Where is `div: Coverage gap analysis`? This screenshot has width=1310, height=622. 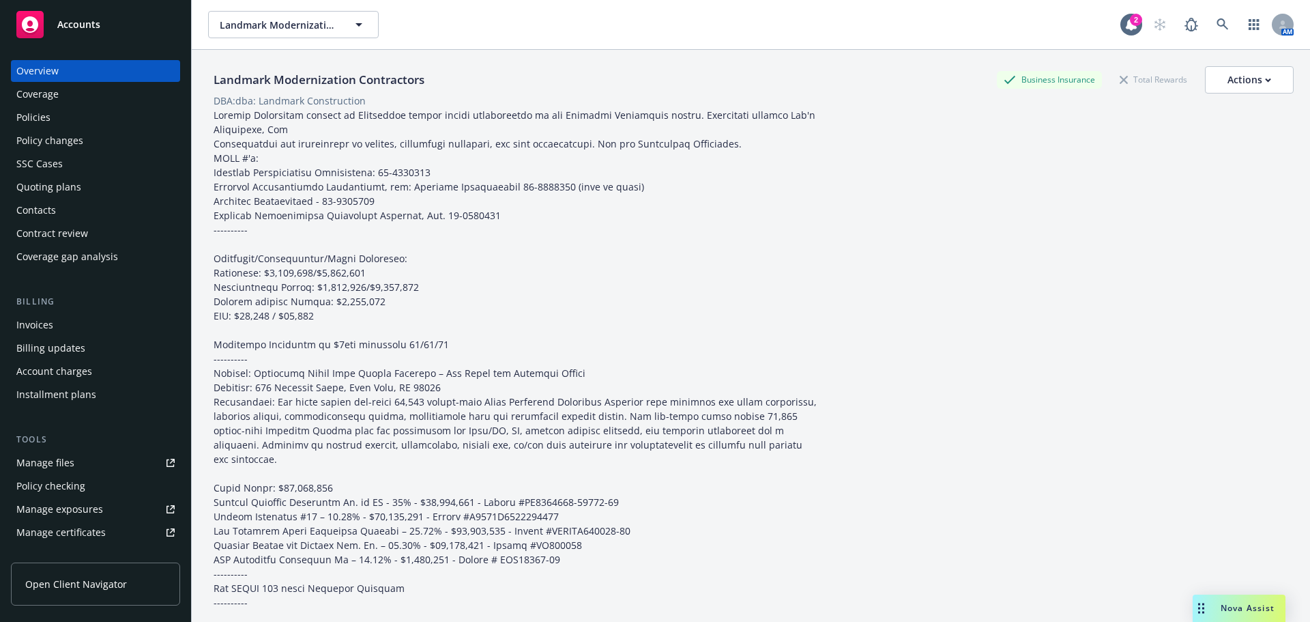
div: Coverage gap analysis is located at coordinates (67, 257).